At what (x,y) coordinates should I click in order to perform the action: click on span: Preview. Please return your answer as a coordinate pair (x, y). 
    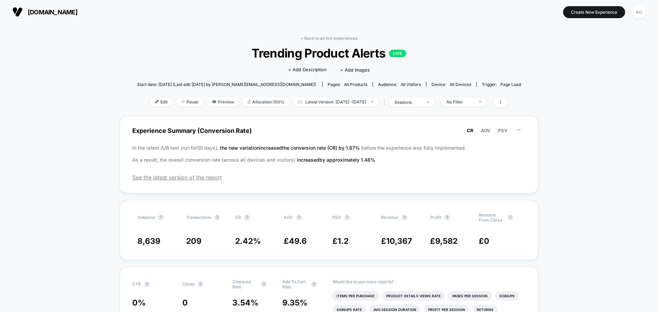
    Looking at the image, I should click on (223, 102).